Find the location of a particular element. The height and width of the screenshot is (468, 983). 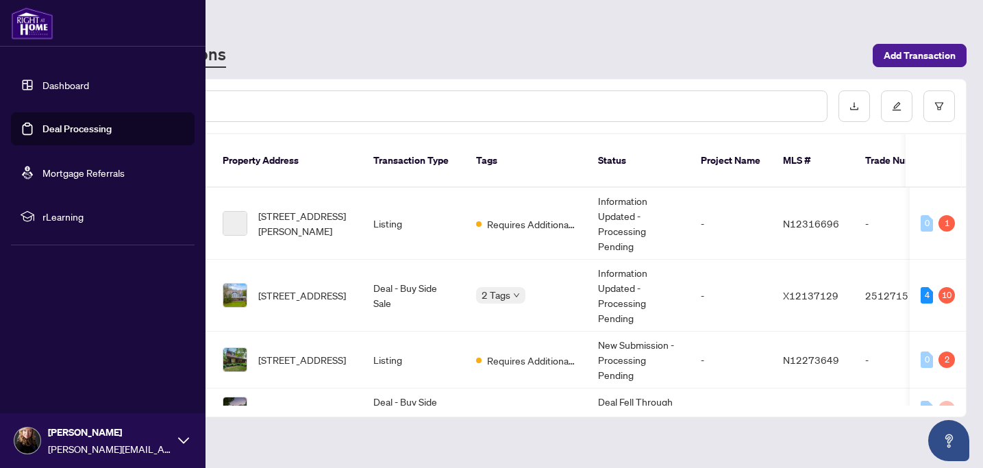

th: Tags is located at coordinates (526, 161).